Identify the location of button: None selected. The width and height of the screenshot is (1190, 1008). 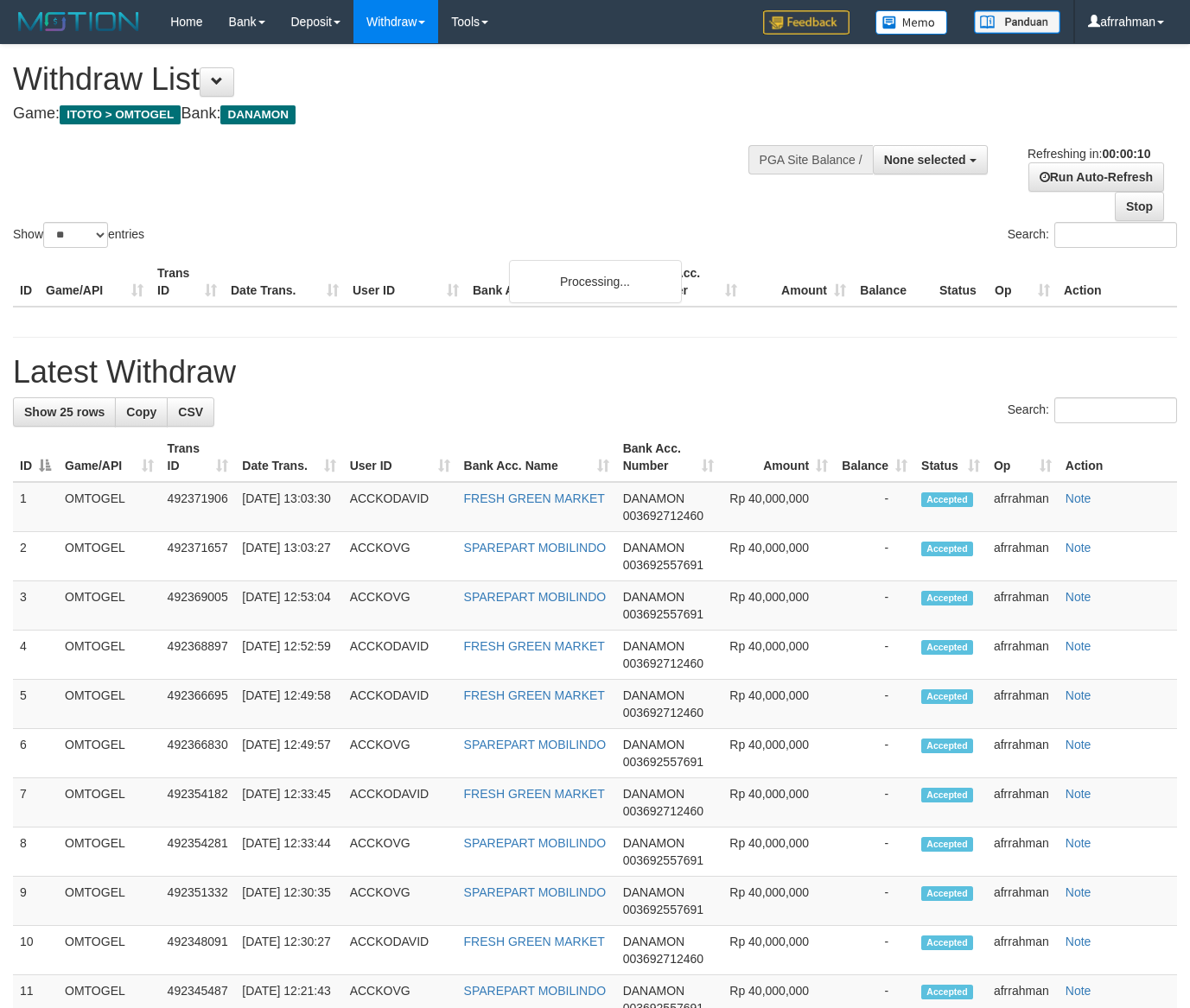
(930, 160).